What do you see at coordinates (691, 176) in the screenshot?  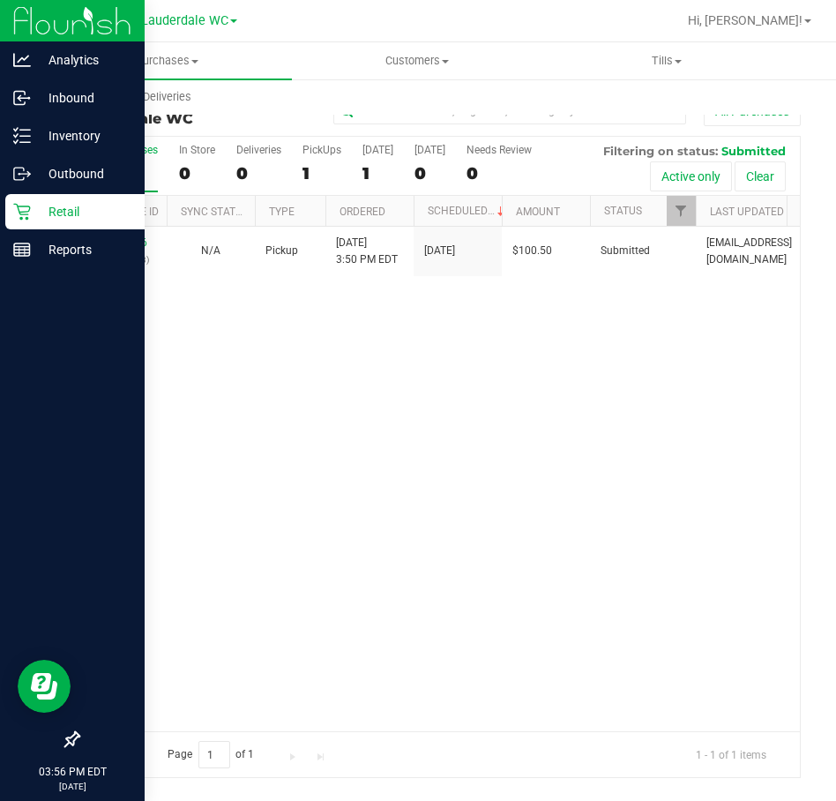 I see `button: Active only` at bounding box center [691, 176].